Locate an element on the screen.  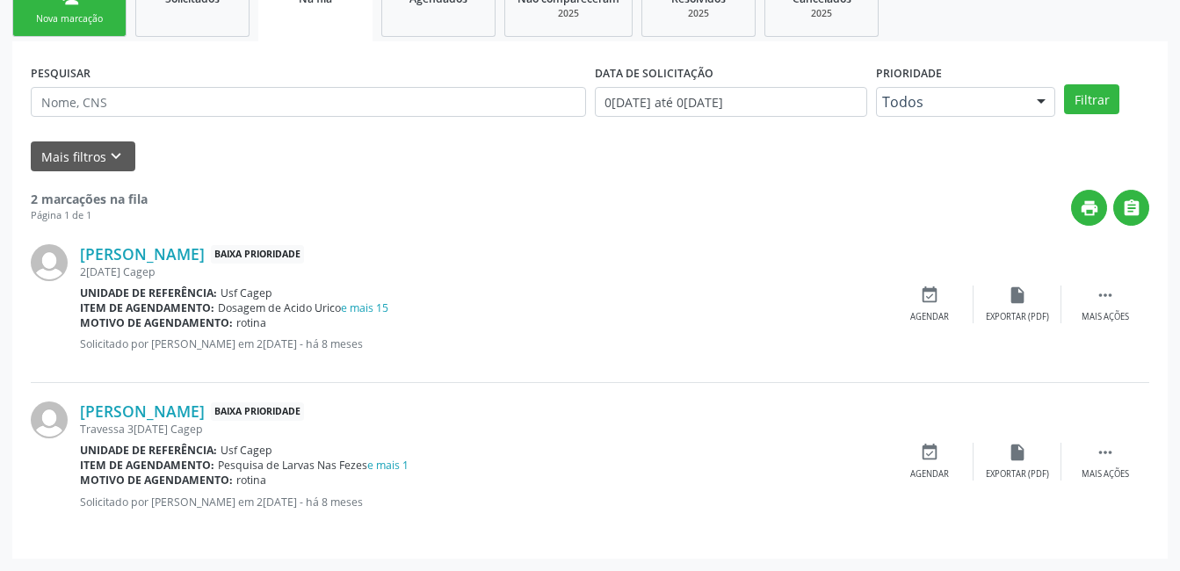
a: e mais 15 is located at coordinates (365, 308).